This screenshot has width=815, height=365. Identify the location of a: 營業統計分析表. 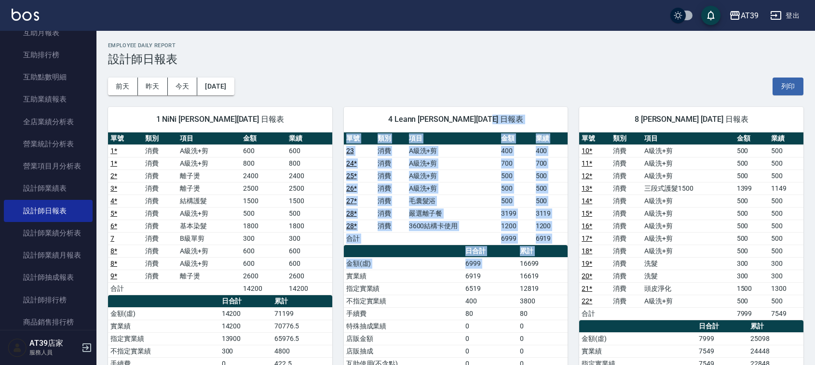
(48, 144).